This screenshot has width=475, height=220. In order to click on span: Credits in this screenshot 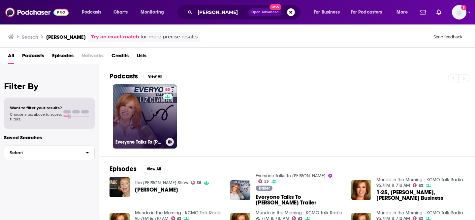, I will do `click(120, 57)`.